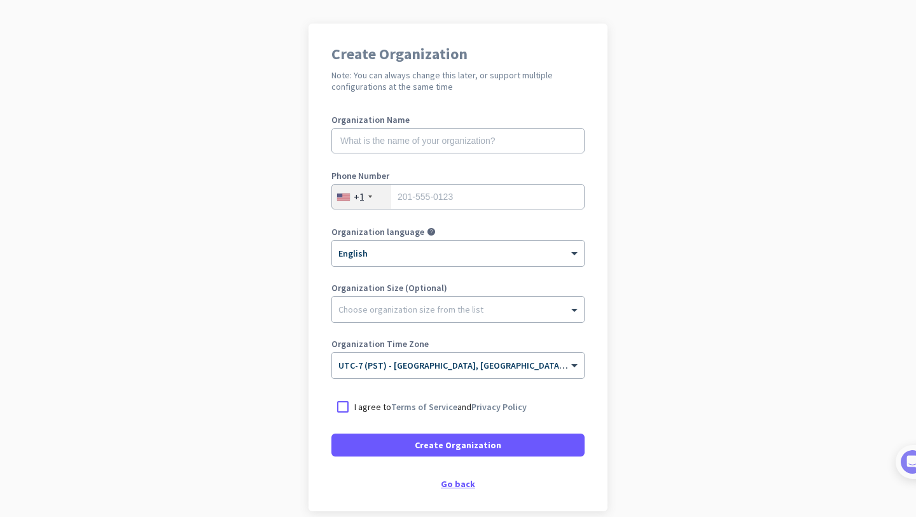  Describe the element at coordinates (440, 407) in the screenshot. I see `p: I agree to and` at that location.